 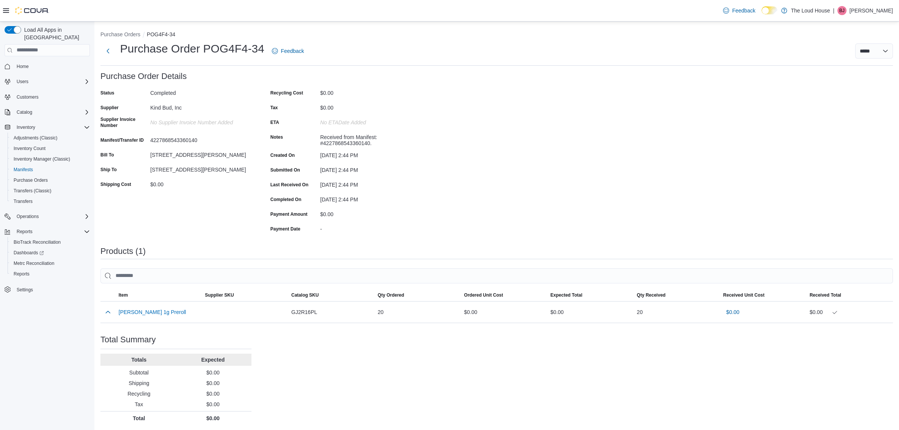 I want to click on h3: Total Summary, so click(x=128, y=339).